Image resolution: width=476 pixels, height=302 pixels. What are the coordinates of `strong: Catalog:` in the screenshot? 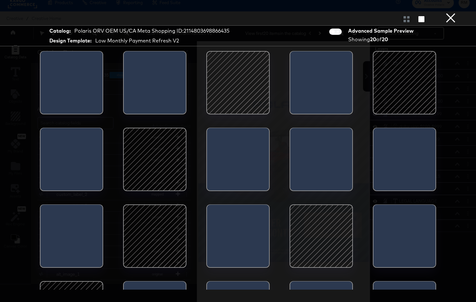 It's located at (60, 31).